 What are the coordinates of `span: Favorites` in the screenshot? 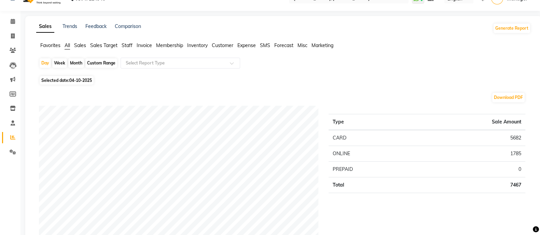 It's located at (50, 45).